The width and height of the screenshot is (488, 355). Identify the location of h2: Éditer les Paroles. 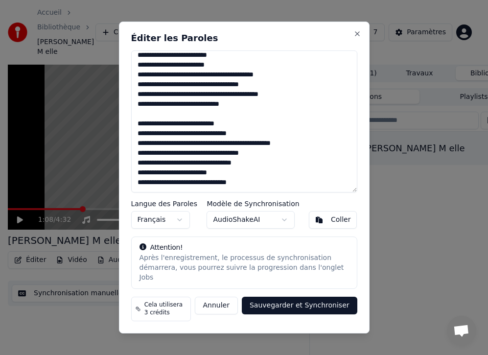
(244, 38).